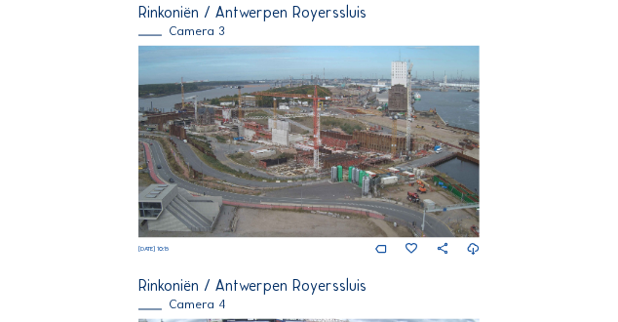 The height and width of the screenshot is (322, 618). Describe the element at coordinates (309, 305) in the screenshot. I see `div: Camera 4` at that location.